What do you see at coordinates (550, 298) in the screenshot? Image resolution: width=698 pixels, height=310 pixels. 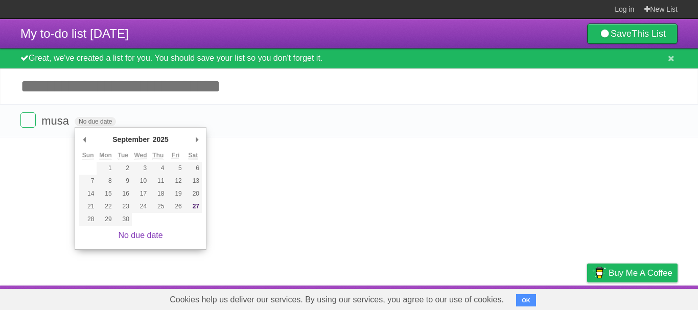 I see `a: Terms` at bounding box center [550, 298].